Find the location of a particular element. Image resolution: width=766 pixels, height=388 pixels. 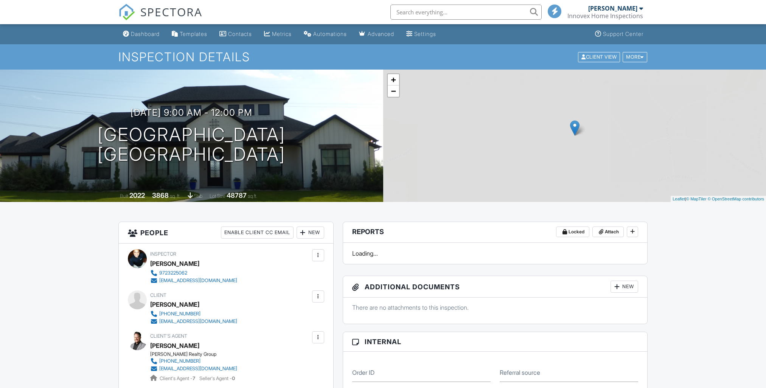

label: Referral source is located at coordinates (520, 373).